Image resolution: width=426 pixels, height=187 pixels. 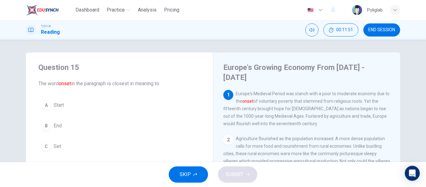 What do you see at coordinates (172, 10) in the screenshot?
I see `a: Pricing` at bounding box center [172, 10].